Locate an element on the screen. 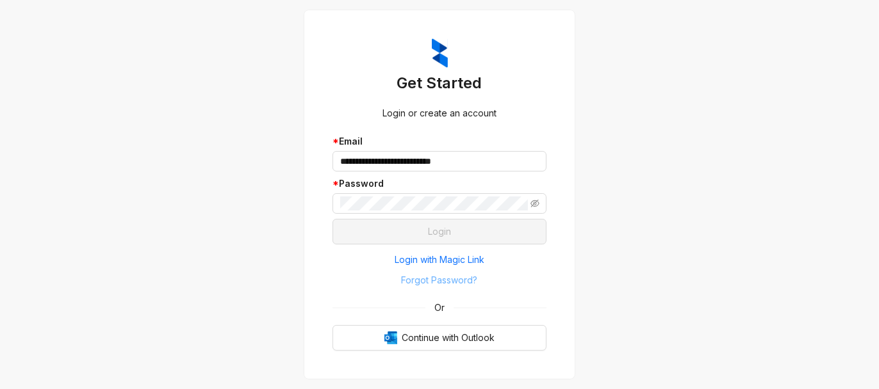  span: eye-invisible is located at coordinates (535, 204).